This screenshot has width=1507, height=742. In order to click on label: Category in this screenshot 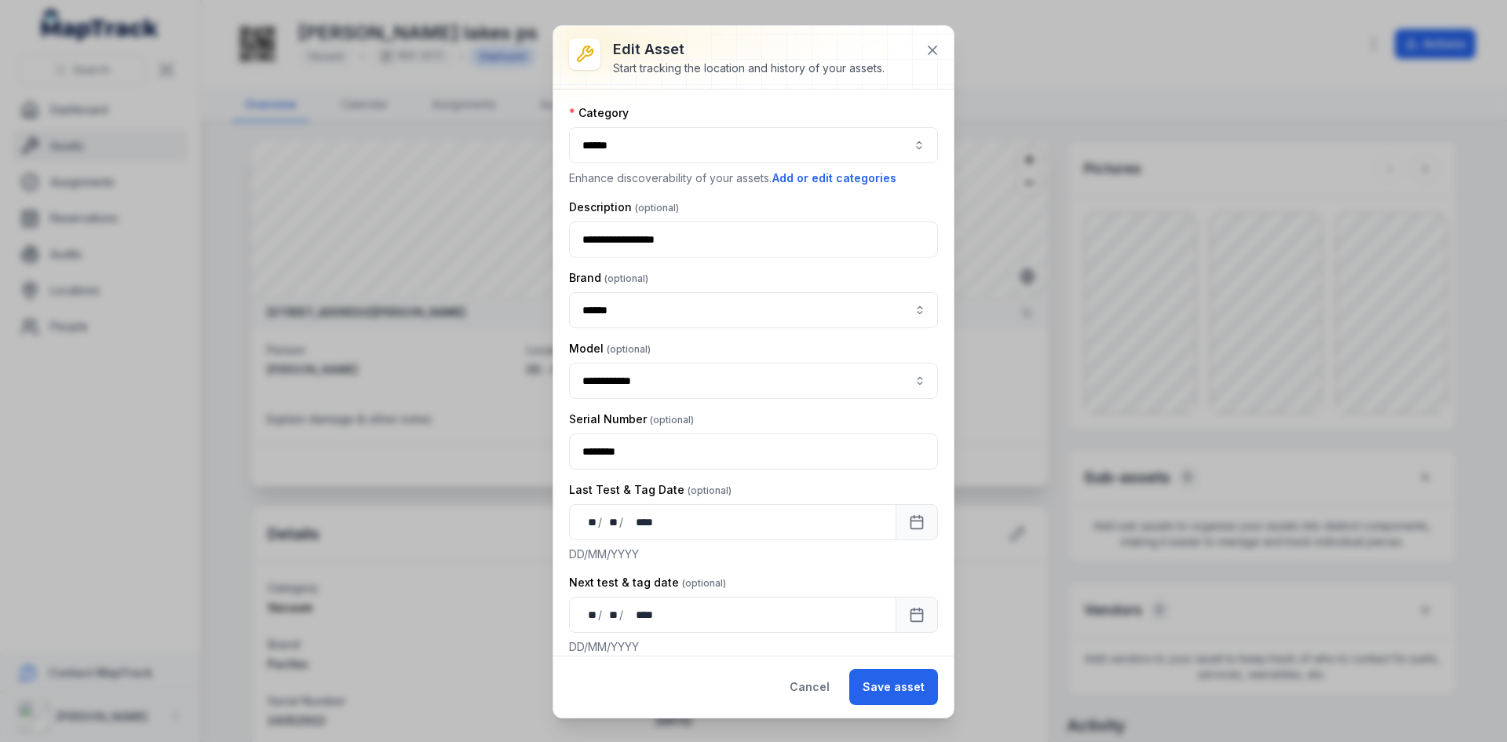, I will do `click(599, 113)`.